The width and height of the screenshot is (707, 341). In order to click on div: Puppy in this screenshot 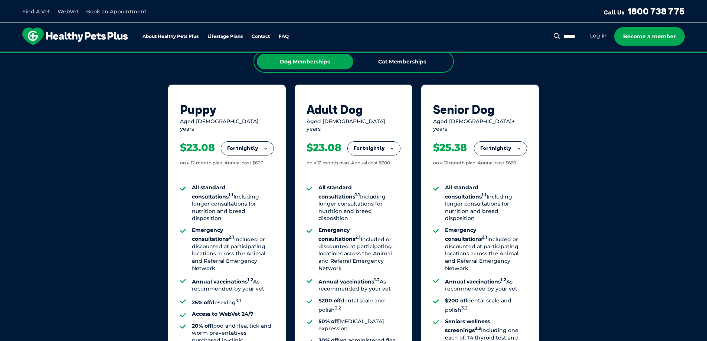, I will do `click(227, 110)`.